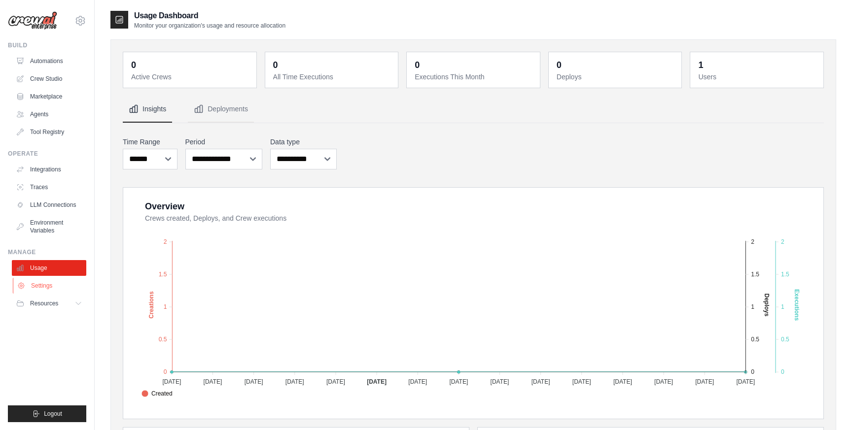  What do you see at coordinates (49, 227) in the screenshot?
I see `a: Environment Variables` at bounding box center [49, 227].